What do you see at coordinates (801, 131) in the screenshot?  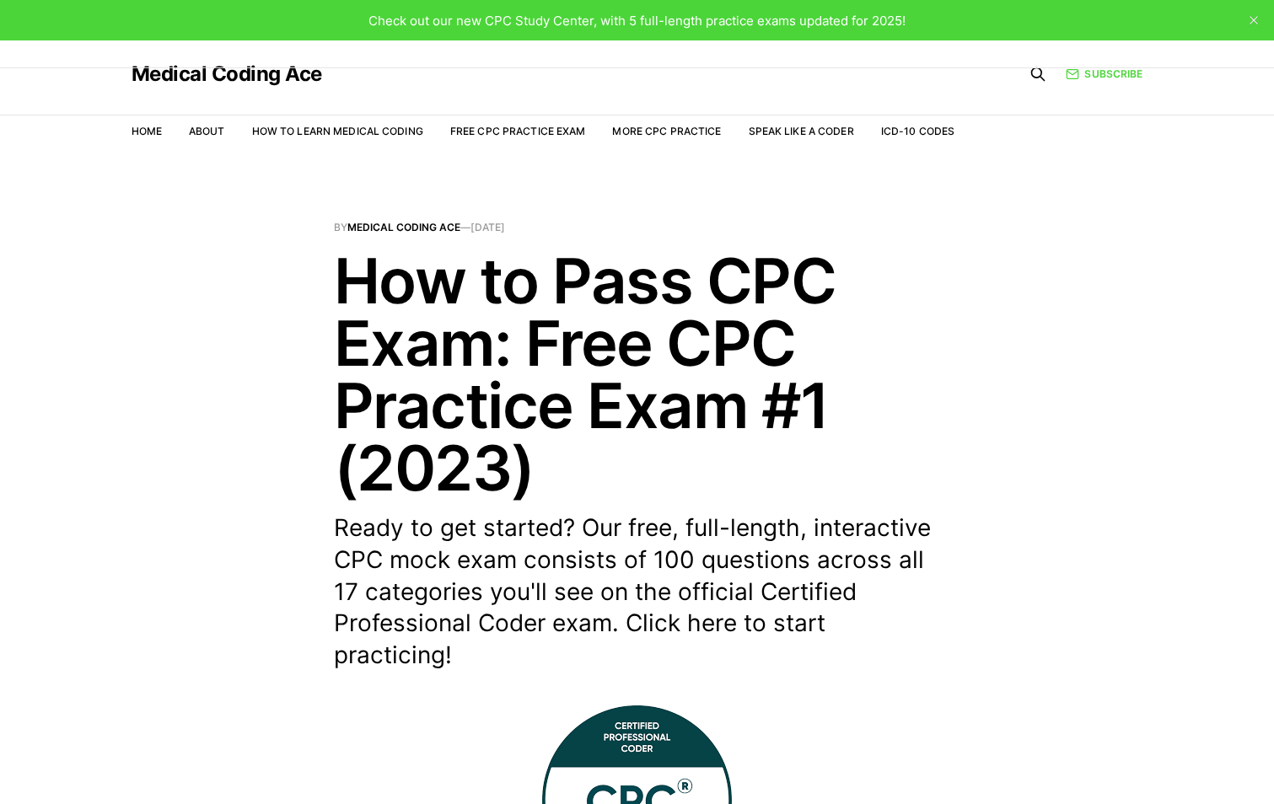 I see `a: Speak Like a Coder` at bounding box center [801, 131].